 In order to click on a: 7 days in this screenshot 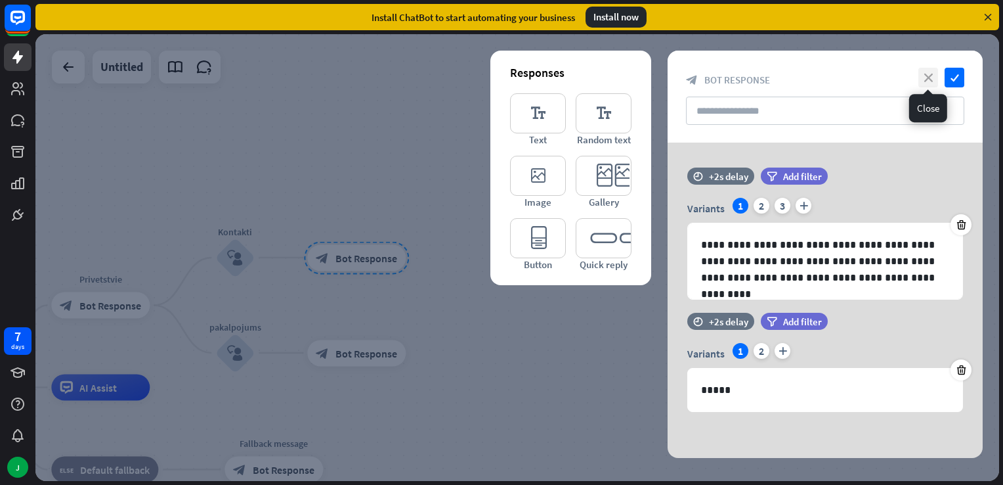, I will do `click(18, 341)`.